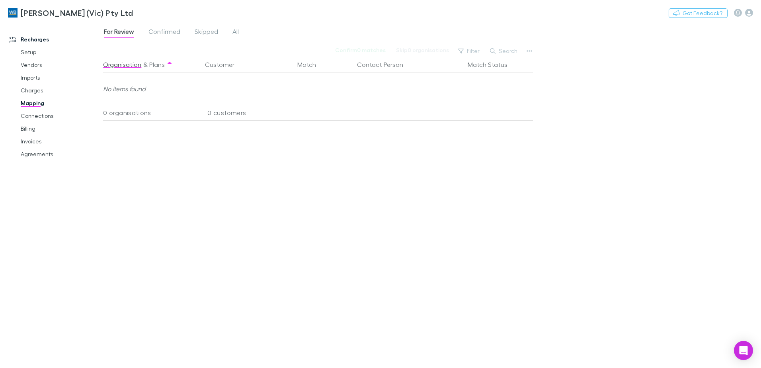 This screenshot has height=368, width=761. I want to click on button: Customer, so click(224, 64).